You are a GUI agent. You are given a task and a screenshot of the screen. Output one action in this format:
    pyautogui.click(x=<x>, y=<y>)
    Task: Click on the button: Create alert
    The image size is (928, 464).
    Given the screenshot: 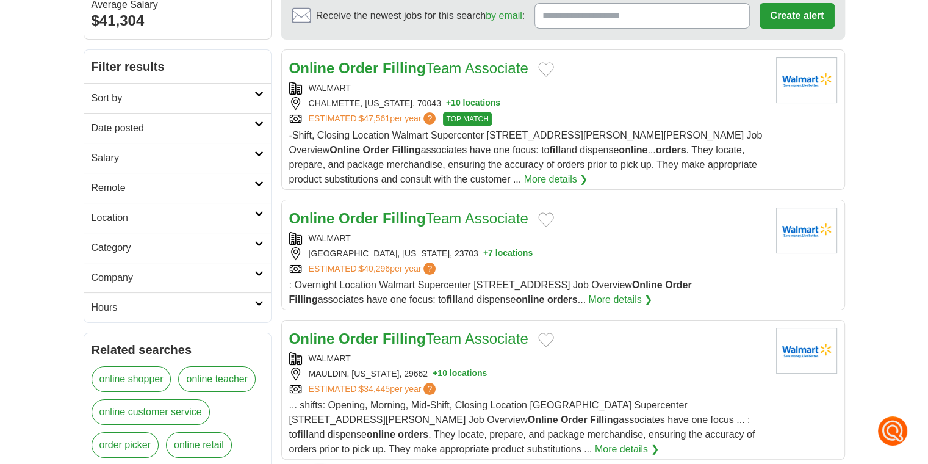 What is the action you would take?
    pyautogui.click(x=797, y=16)
    